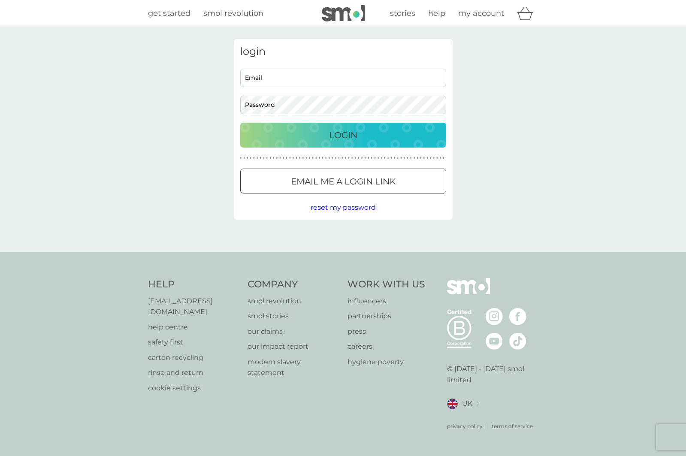 The width and height of the screenshot is (686, 456). What do you see at coordinates (494, 317) in the screenshot?
I see `img: visit the smol Instagram page` at bounding box center [494, 317].